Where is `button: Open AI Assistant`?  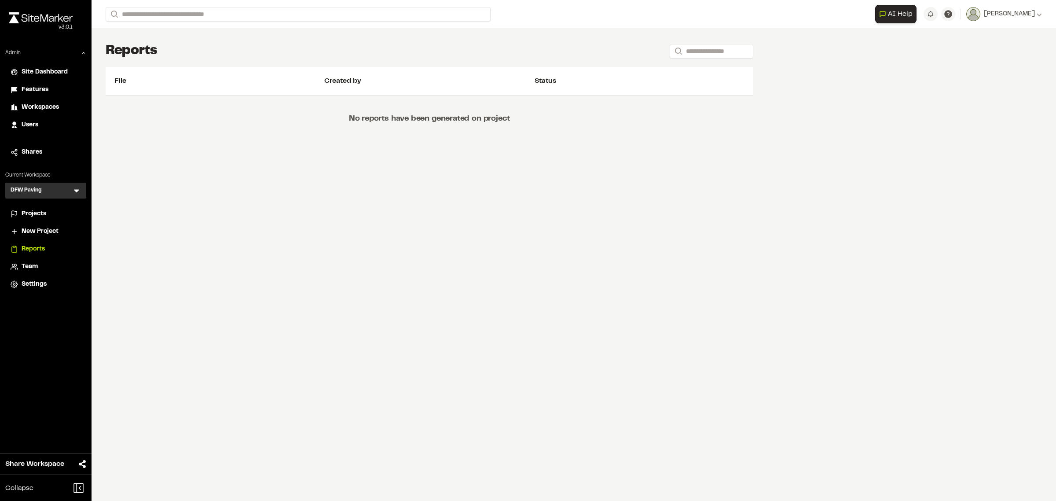 button: Open AI Assistant is located at coordinates (896, 14).